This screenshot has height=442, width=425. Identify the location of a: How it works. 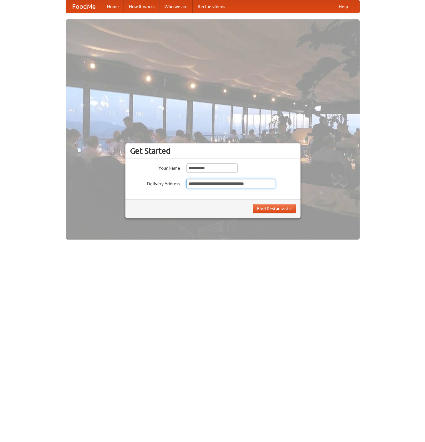
(142, 7).